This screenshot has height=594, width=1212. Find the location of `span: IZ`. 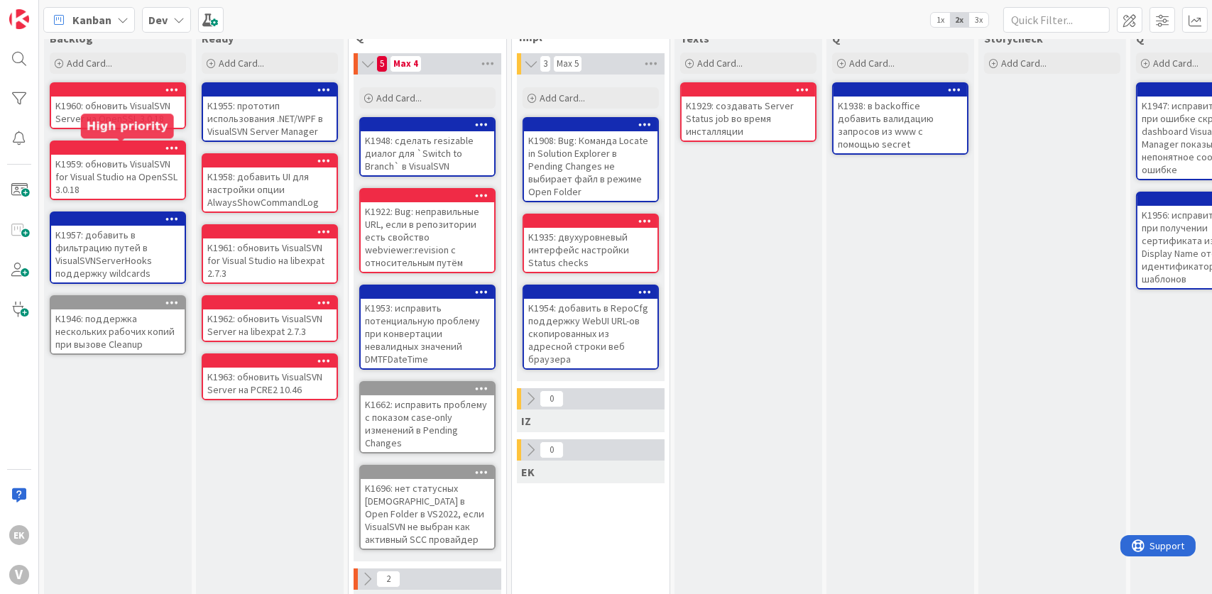

span: IZ is located at coordinates (526, 421).